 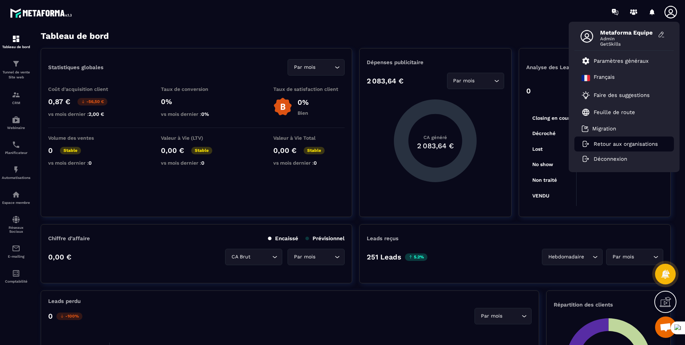 I want to click on a: automationsautomationsEspace membre, so click(x=16, y=198).